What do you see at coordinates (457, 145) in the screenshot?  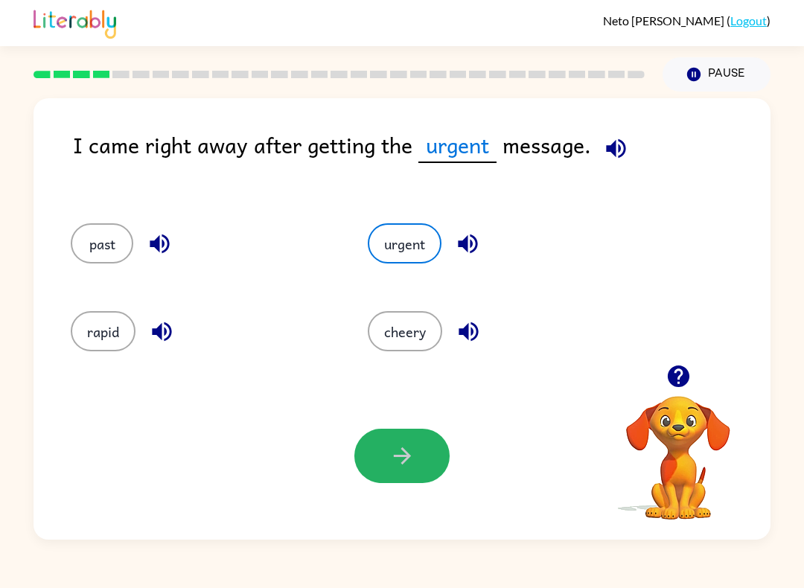 I see `span: urgent` at bounding box center [457, 145].